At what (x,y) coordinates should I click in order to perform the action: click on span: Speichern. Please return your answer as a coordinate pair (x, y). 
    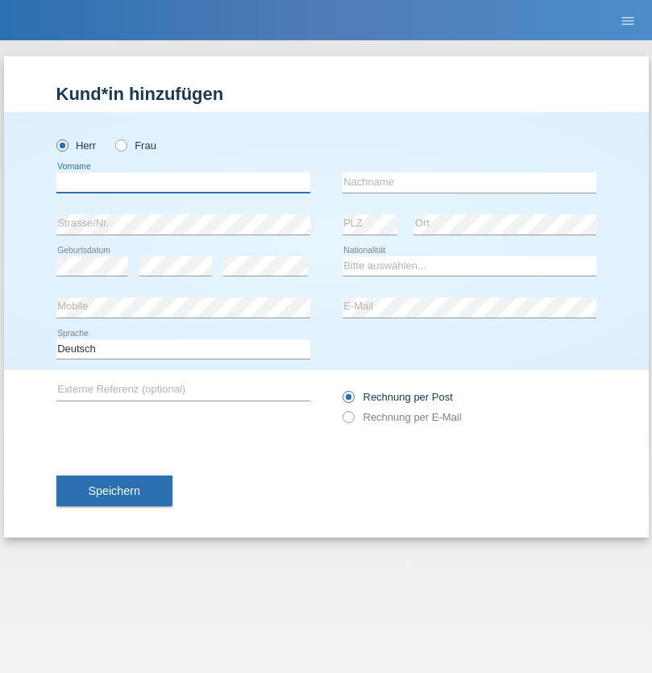
    Looking at the image, I should click on (114, 491).